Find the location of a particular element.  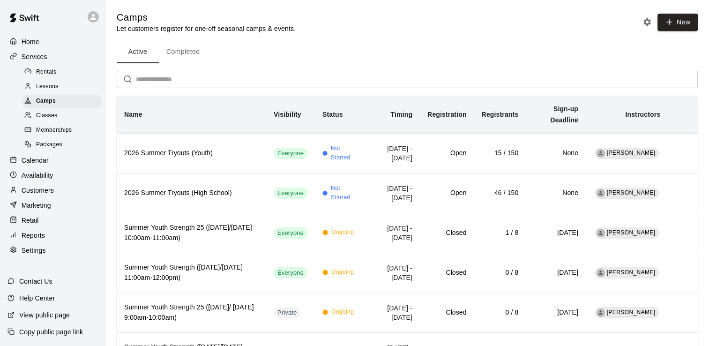

p: Marketing is located at coordinates (36, 205).